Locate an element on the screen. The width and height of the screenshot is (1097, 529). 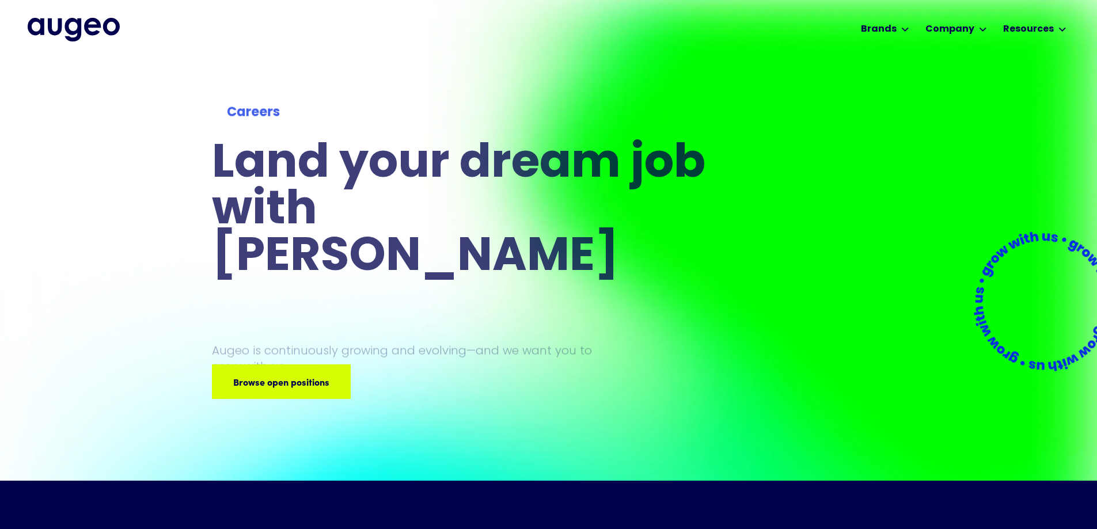
strong: Careers is located at coordinates (253, 113).